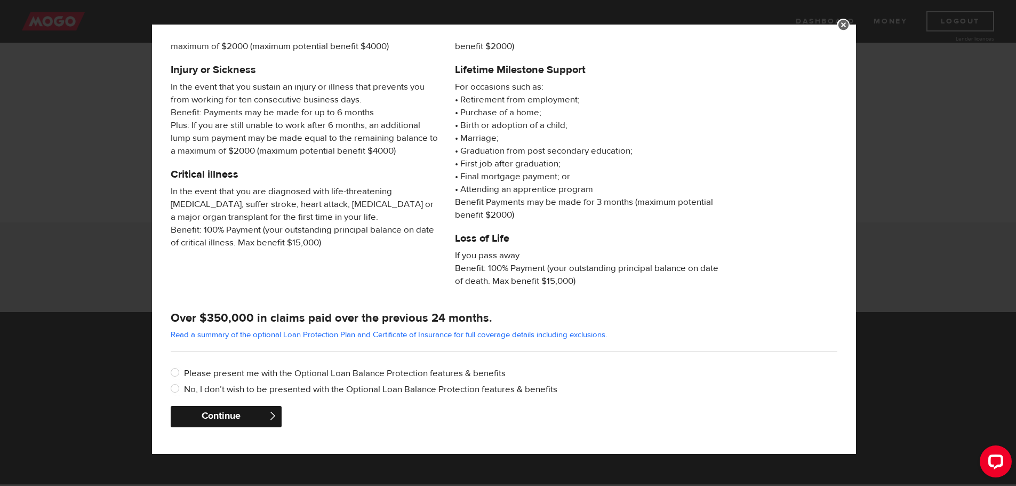  What do you see at coordinates (305, 70) in the screenshot?
I see `h5: Injury or Sickness` at bounding box center [305, 70].